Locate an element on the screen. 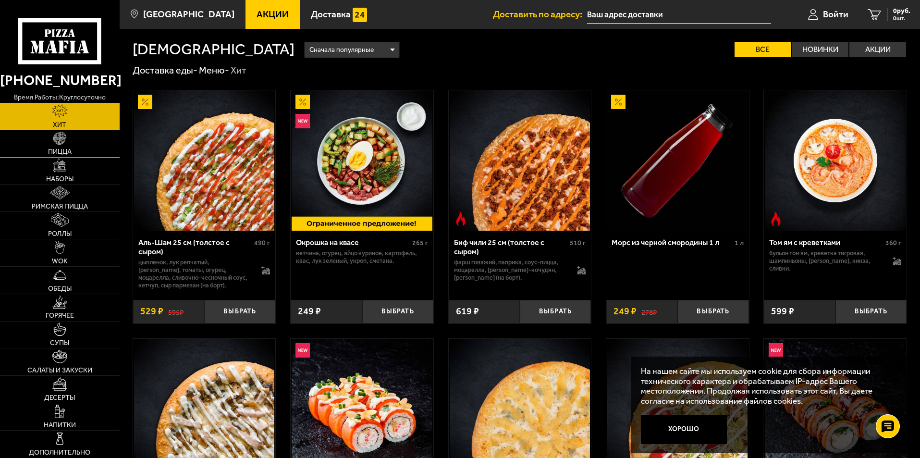 This screenshot has width=920, height=458. span: Сначала популярные is located at coordinates (342, 50).